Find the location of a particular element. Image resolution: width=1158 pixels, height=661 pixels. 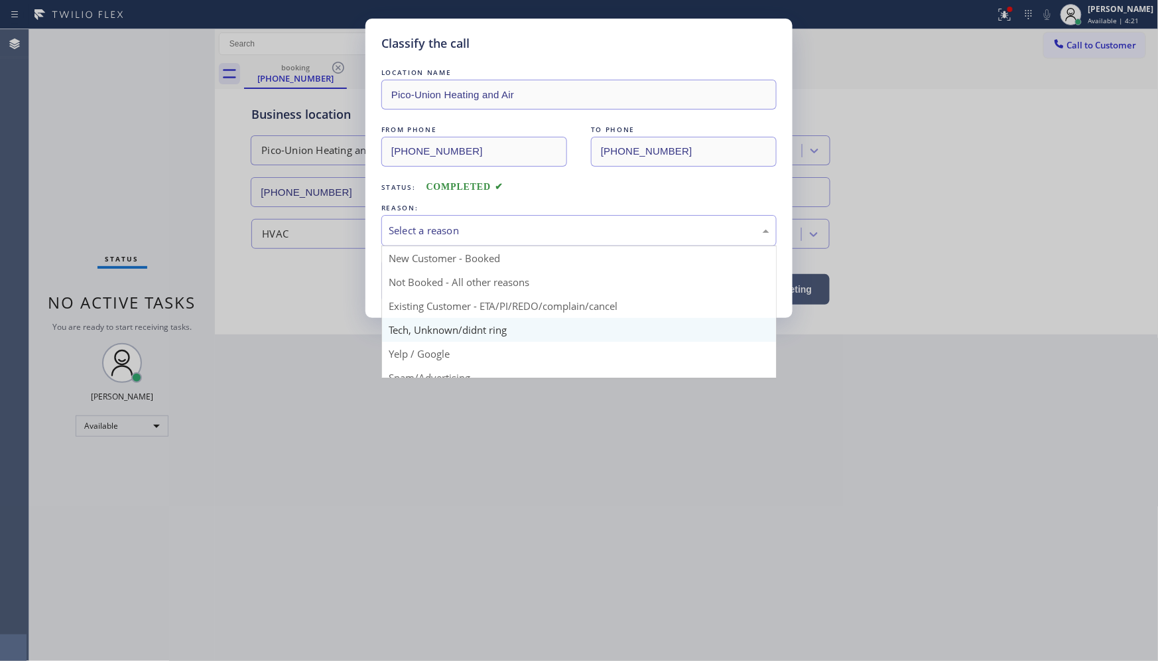

h5: Classify the call is located at coordinates (425, 43).